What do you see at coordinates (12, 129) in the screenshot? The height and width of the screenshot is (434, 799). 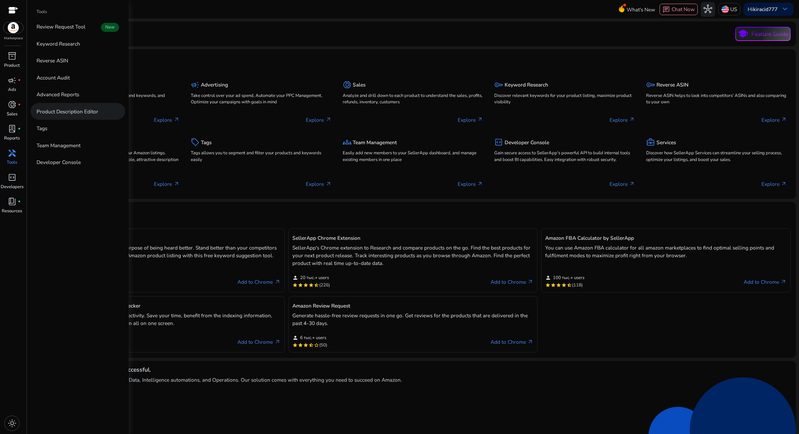 I see `span: lab_profile` at bounding box center [12, 129].